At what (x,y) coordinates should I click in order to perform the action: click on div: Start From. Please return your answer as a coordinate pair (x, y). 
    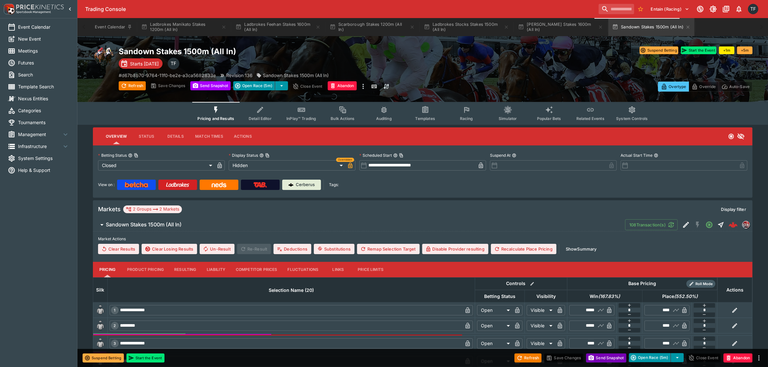
    Looking at the image, I should click on (705, 86).